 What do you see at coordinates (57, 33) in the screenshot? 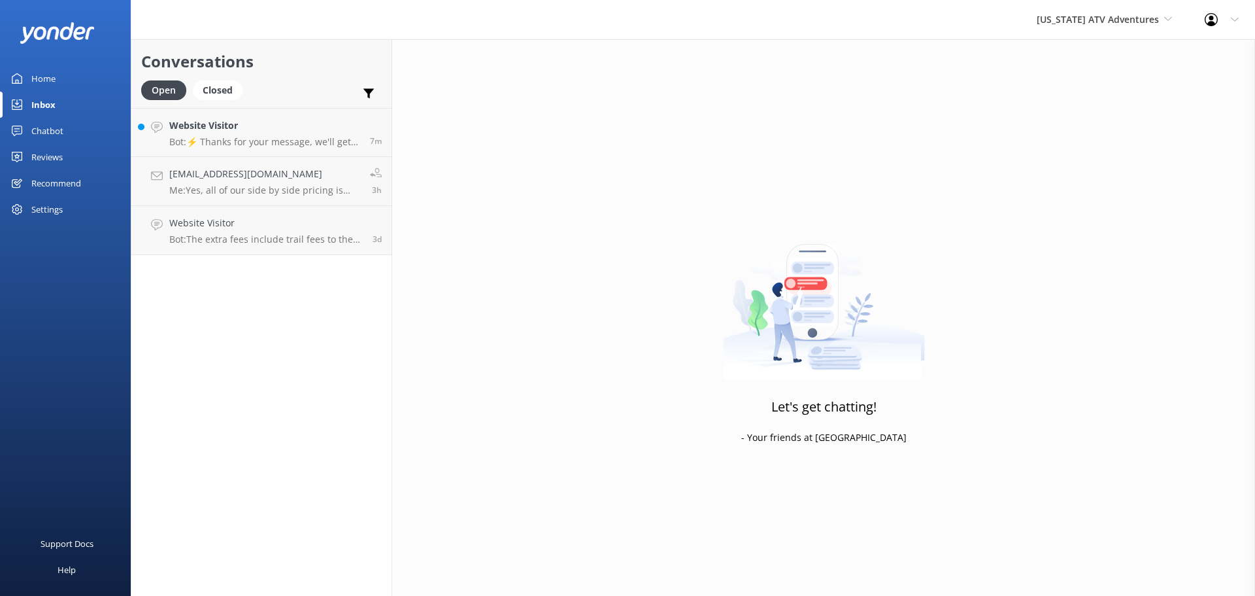
I see `img: yonder-white-logo.png` at bounding box center [57, 33].